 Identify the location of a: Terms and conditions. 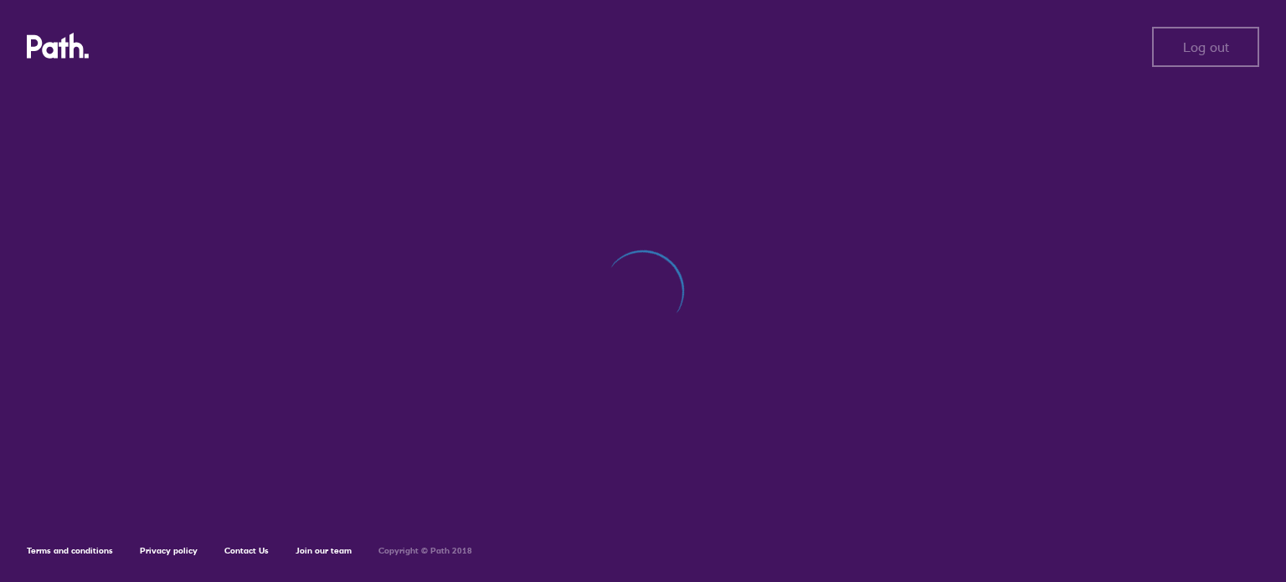
(69, 550).